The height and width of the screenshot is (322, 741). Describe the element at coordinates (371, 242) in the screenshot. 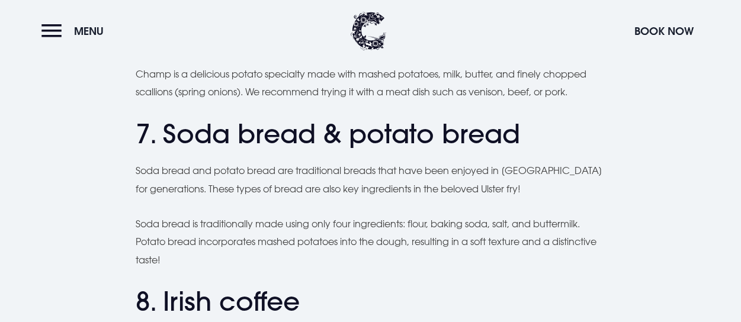

I see `p: Soda bread is traditionally made using only four ingredients: flour, baking soda, salt, and butte...` at that location.